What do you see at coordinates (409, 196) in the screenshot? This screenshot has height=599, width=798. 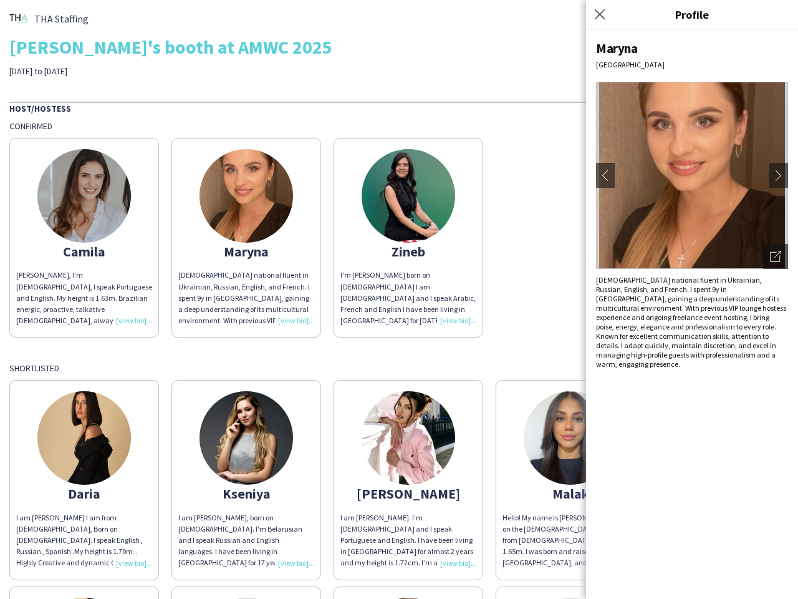 I see `img: thumb-8fa862a2-4ba6-4d8c-b812-4ab7bb08ac6d.jpg` at bounding box center [409, 196].